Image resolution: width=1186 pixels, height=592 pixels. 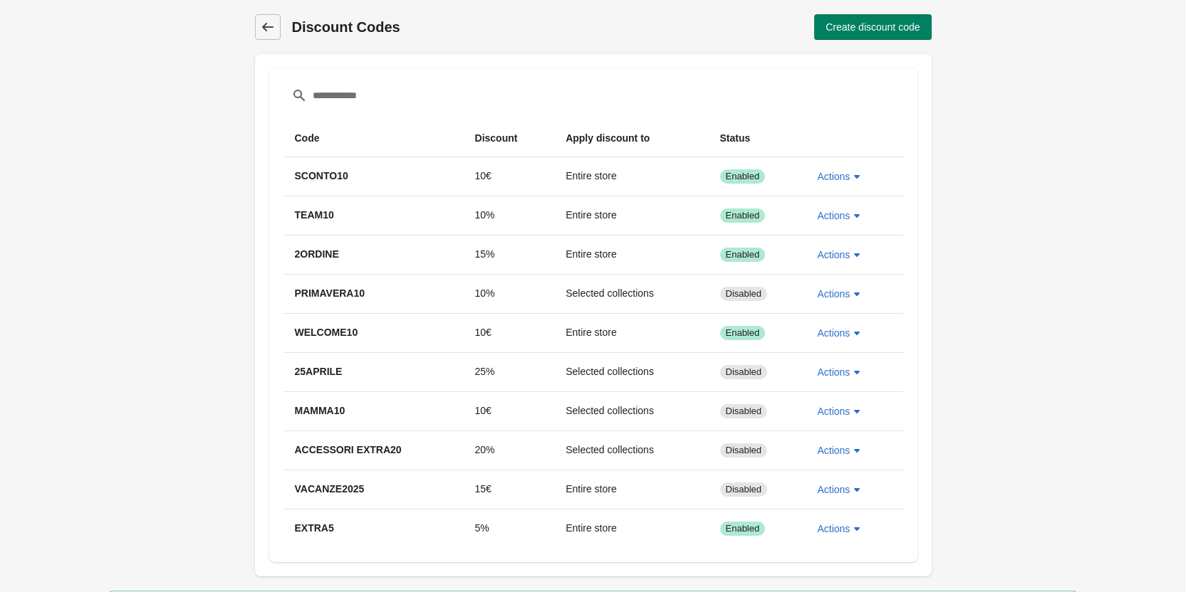 I want to click on span: 2ORDINE, so click(x=317, y=254).